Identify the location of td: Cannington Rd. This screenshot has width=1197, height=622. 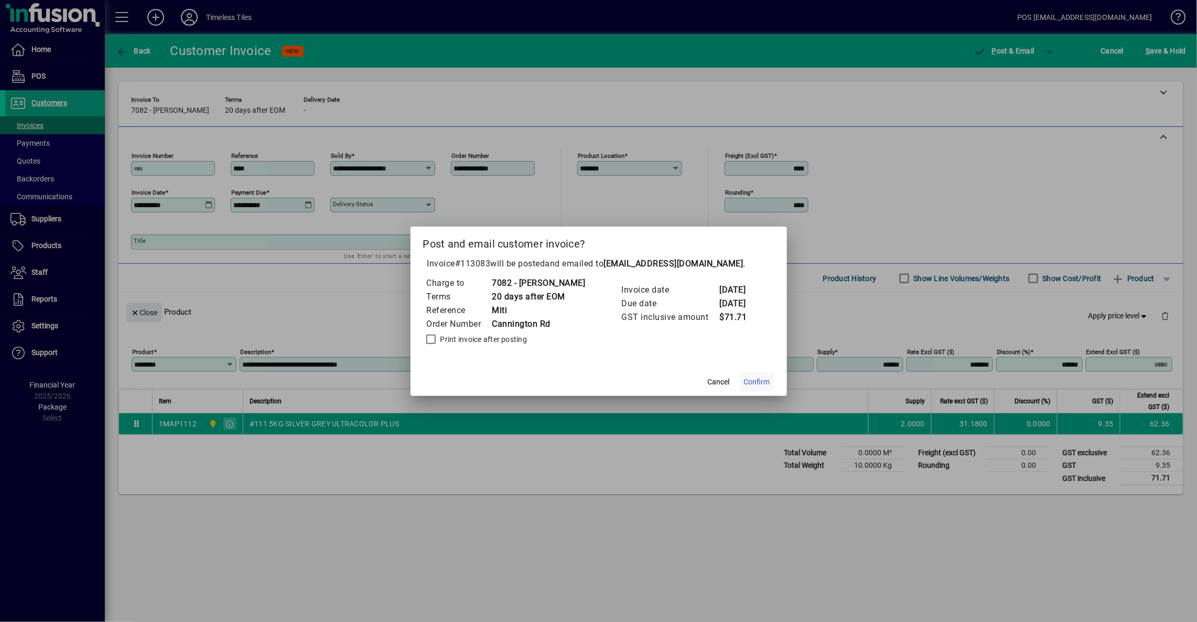
(538, 324).